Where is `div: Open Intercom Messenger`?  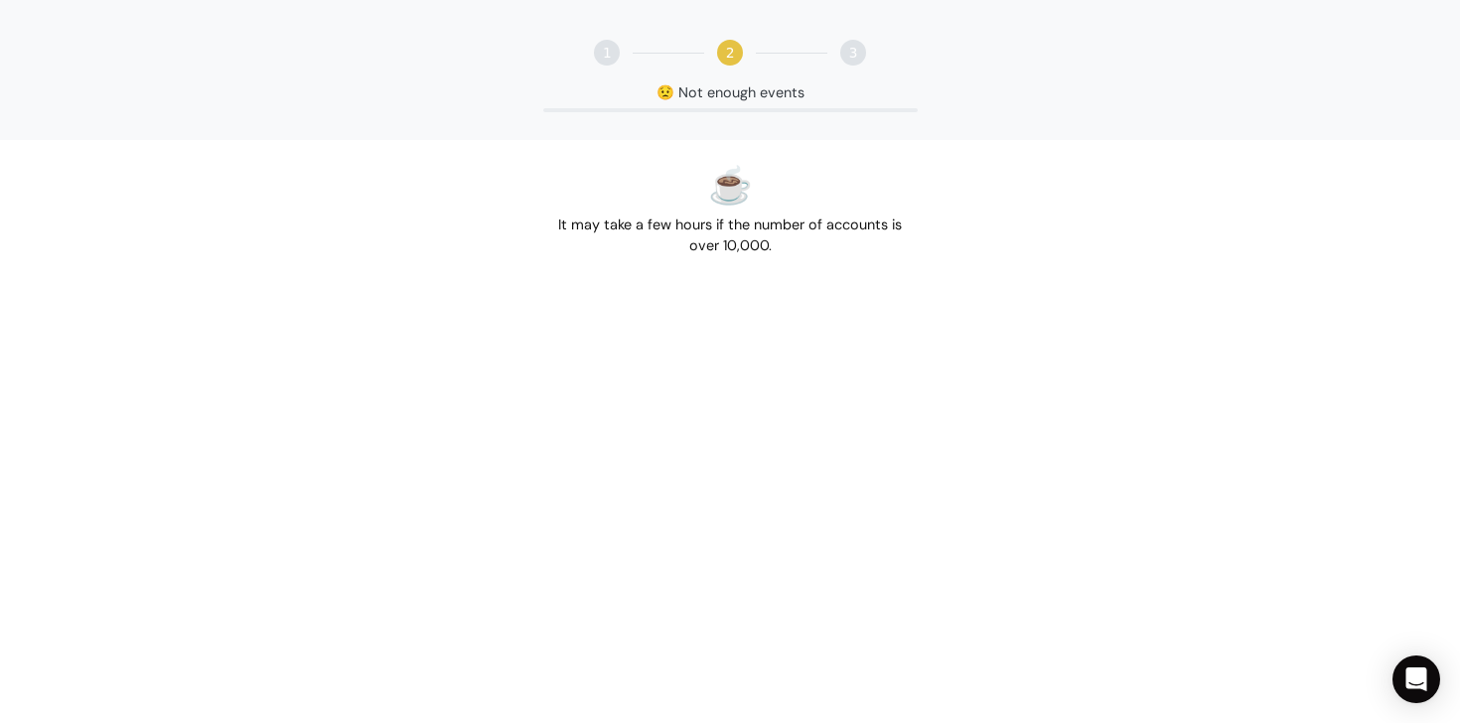
div: Open Intercom Messenger is located at coordinates (1417, 680).